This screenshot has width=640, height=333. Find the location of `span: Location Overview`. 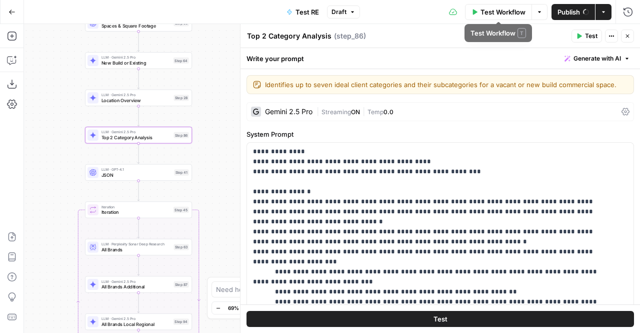

span: Location Overview is located at coordinates (136, 100).